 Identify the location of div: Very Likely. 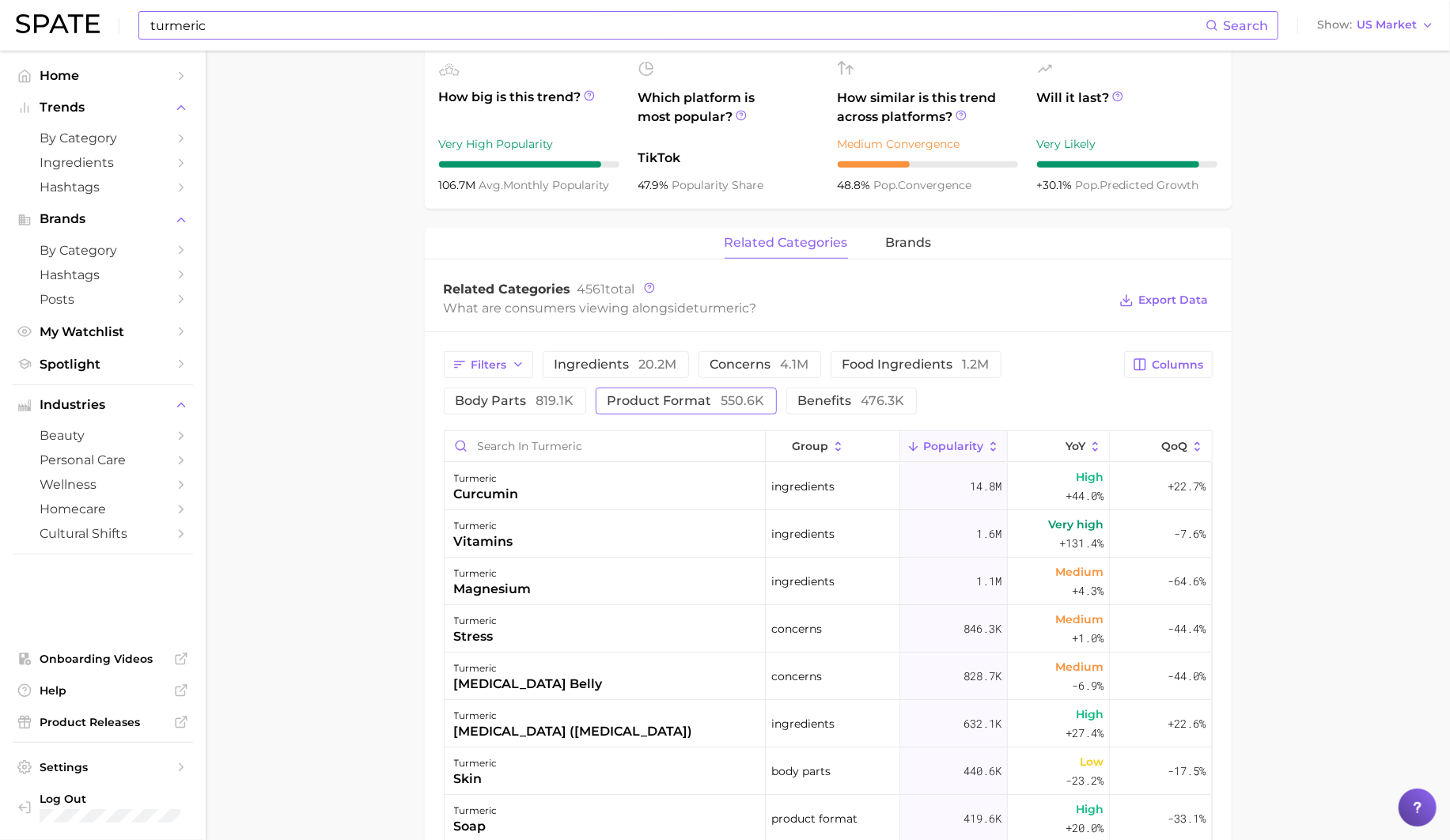
(1127, 144).